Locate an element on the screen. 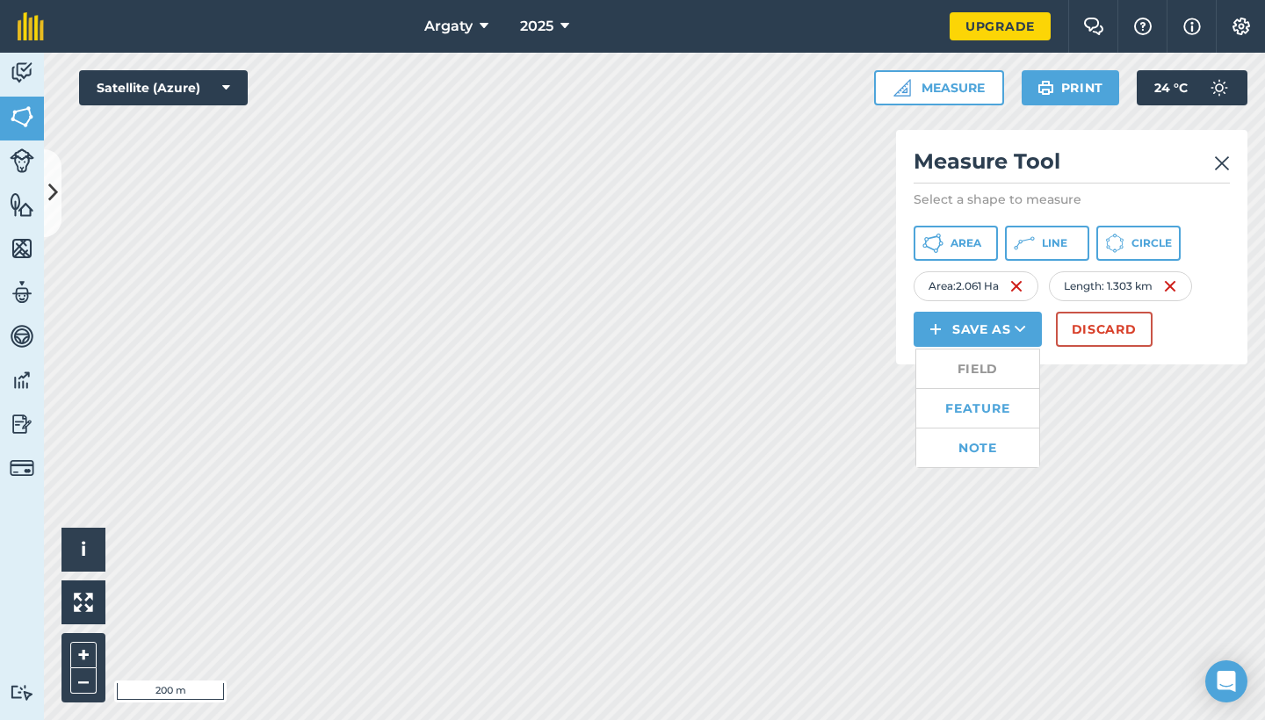  span: 24 ° C is located at coordinates (1171, 88).